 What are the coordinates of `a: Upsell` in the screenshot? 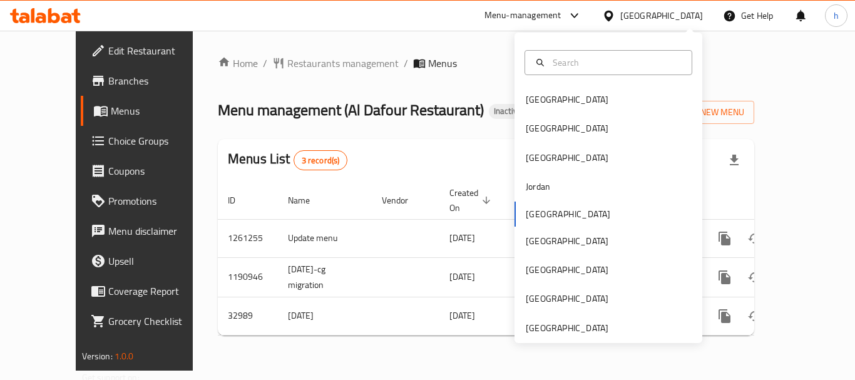 It's located at (150, 261).